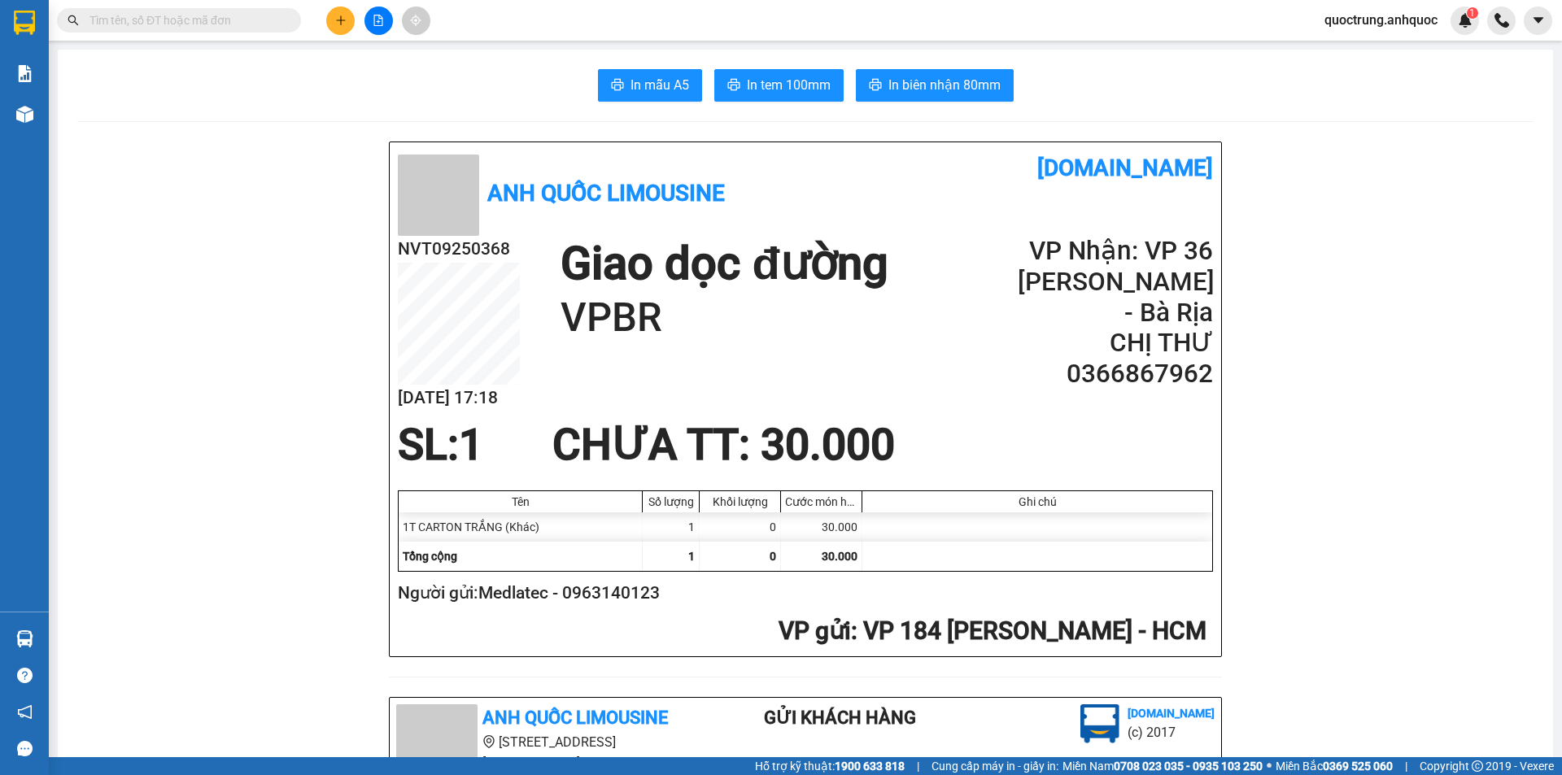  I want to click on div: Tên, so click(520, 502).